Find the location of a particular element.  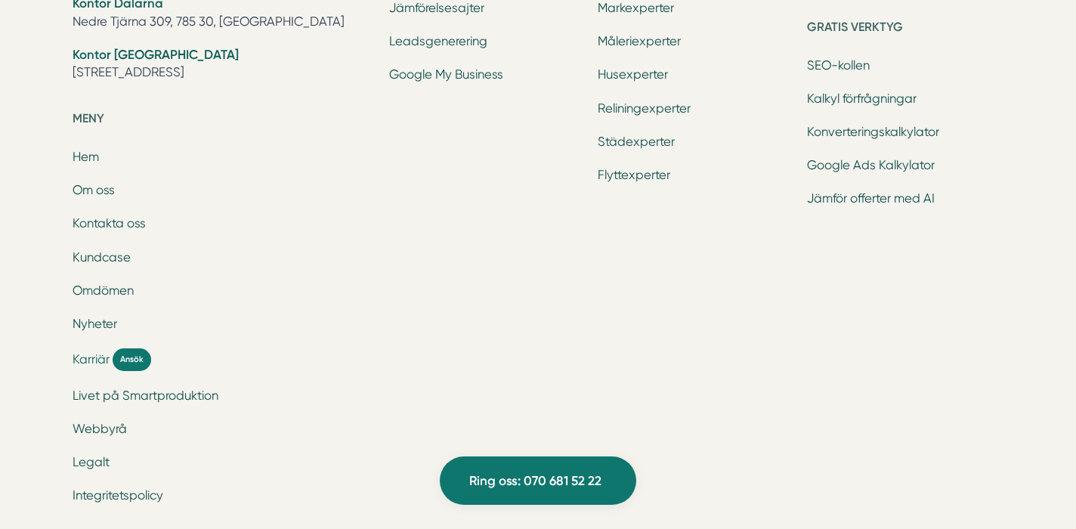

a: Google Ads Kalkylator is located at coordinates (871, 165).